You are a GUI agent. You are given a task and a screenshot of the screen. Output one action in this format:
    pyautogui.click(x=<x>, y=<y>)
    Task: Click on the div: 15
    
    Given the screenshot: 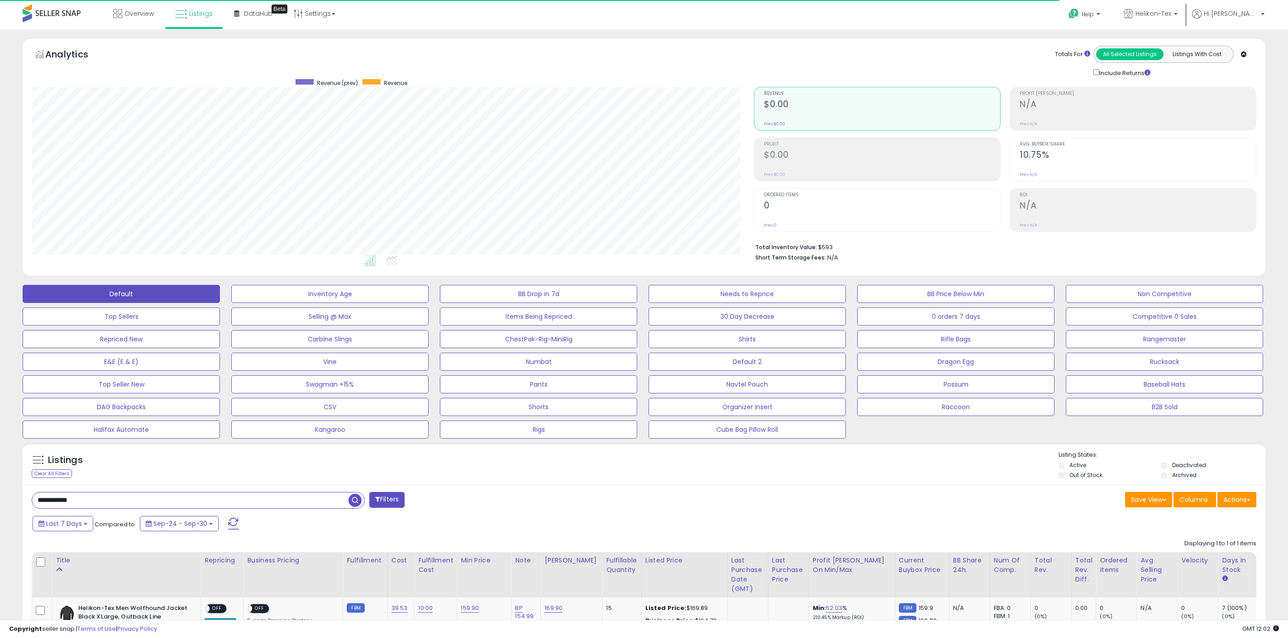 What is the action you would take?
    pyautogui.click(x=620, y=609)
    